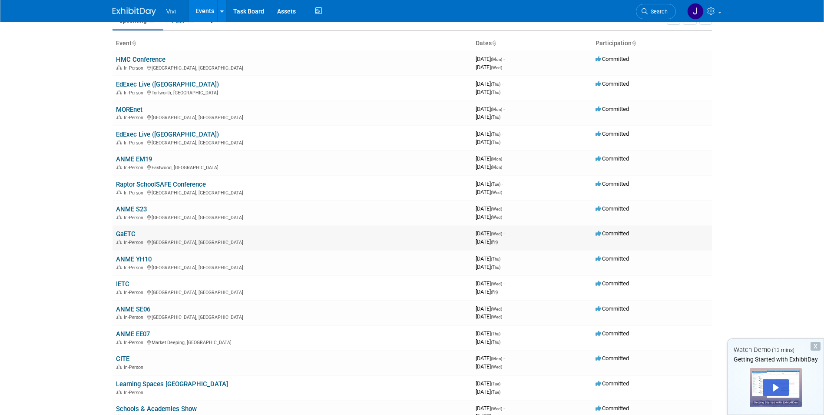 The width and height of the screenshot is (824, 415). What do you see at coordinates (156, 408) in the screenshot?
I see `a: Schools & Academies Show` at bounding box center [156, 408].